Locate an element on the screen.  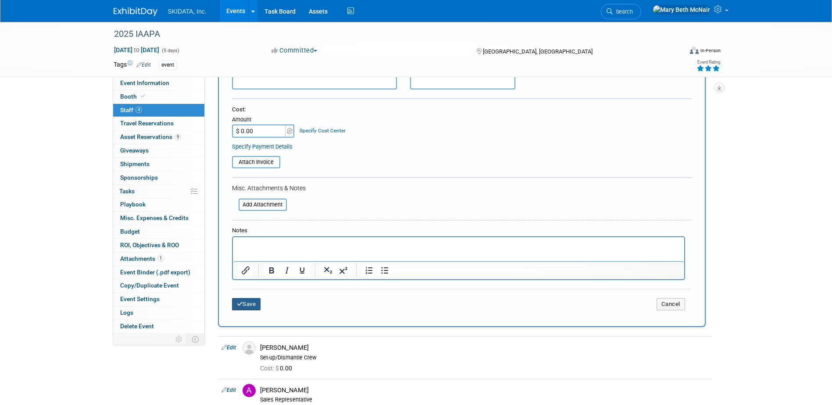
a: Specify Cost Center is located at coordinates (322, 131).